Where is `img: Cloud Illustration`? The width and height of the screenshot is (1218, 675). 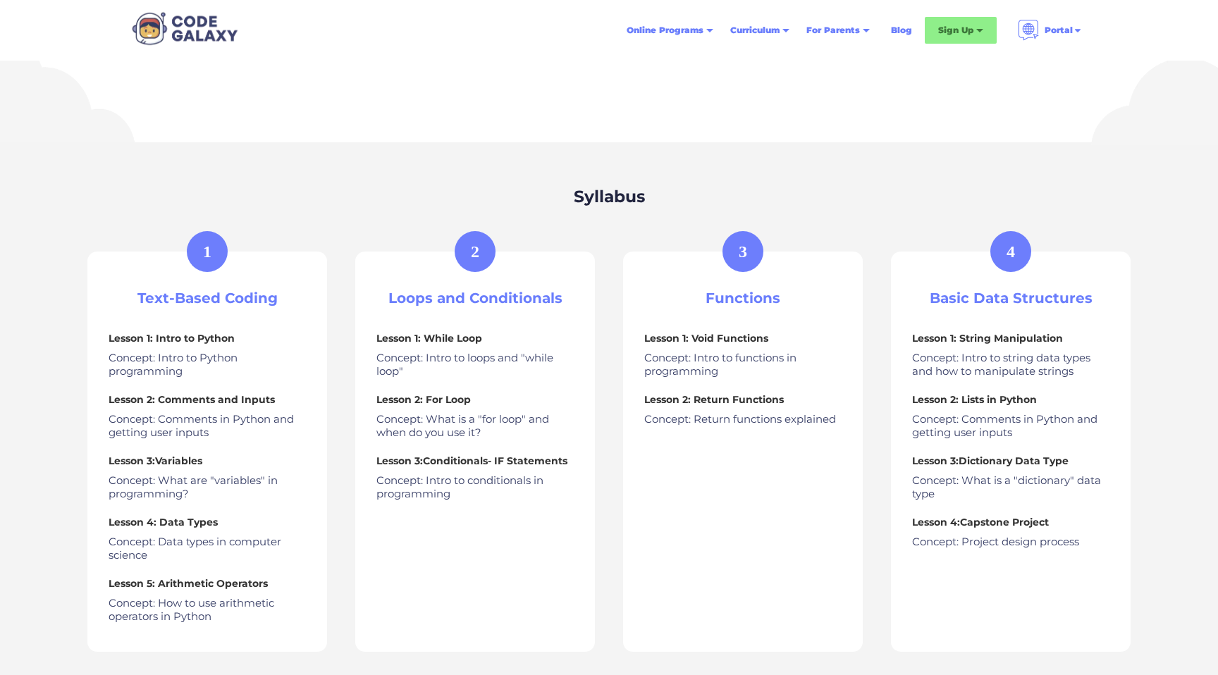
img: Cloud Illustration is located at coordinates (1148, 96).